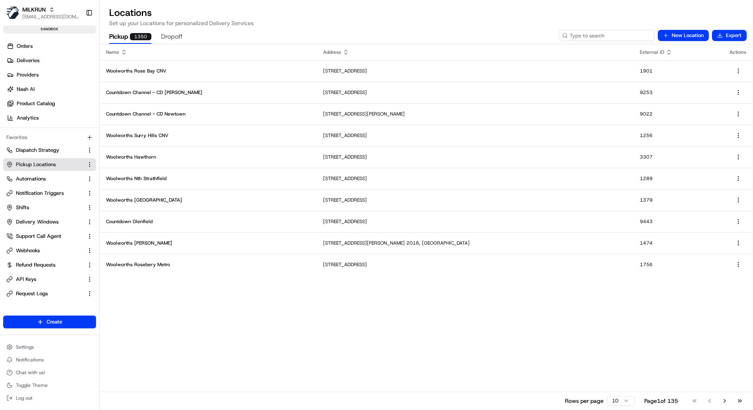 The image size is (753, 410). I want to click on div: sandbox, so click(49, 29).